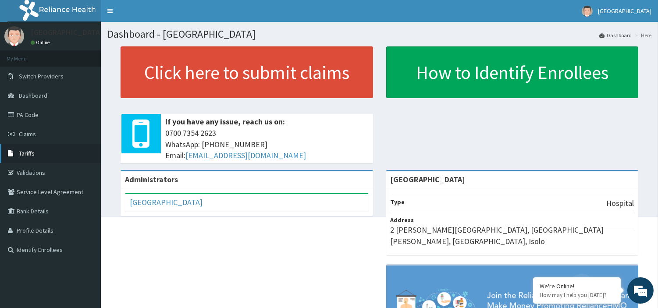 This screenshot has width=658, height=308. Describe the element at coordinates (512, 72) in the screenshot. I see `a: How to Identify Enrollees` at that location.